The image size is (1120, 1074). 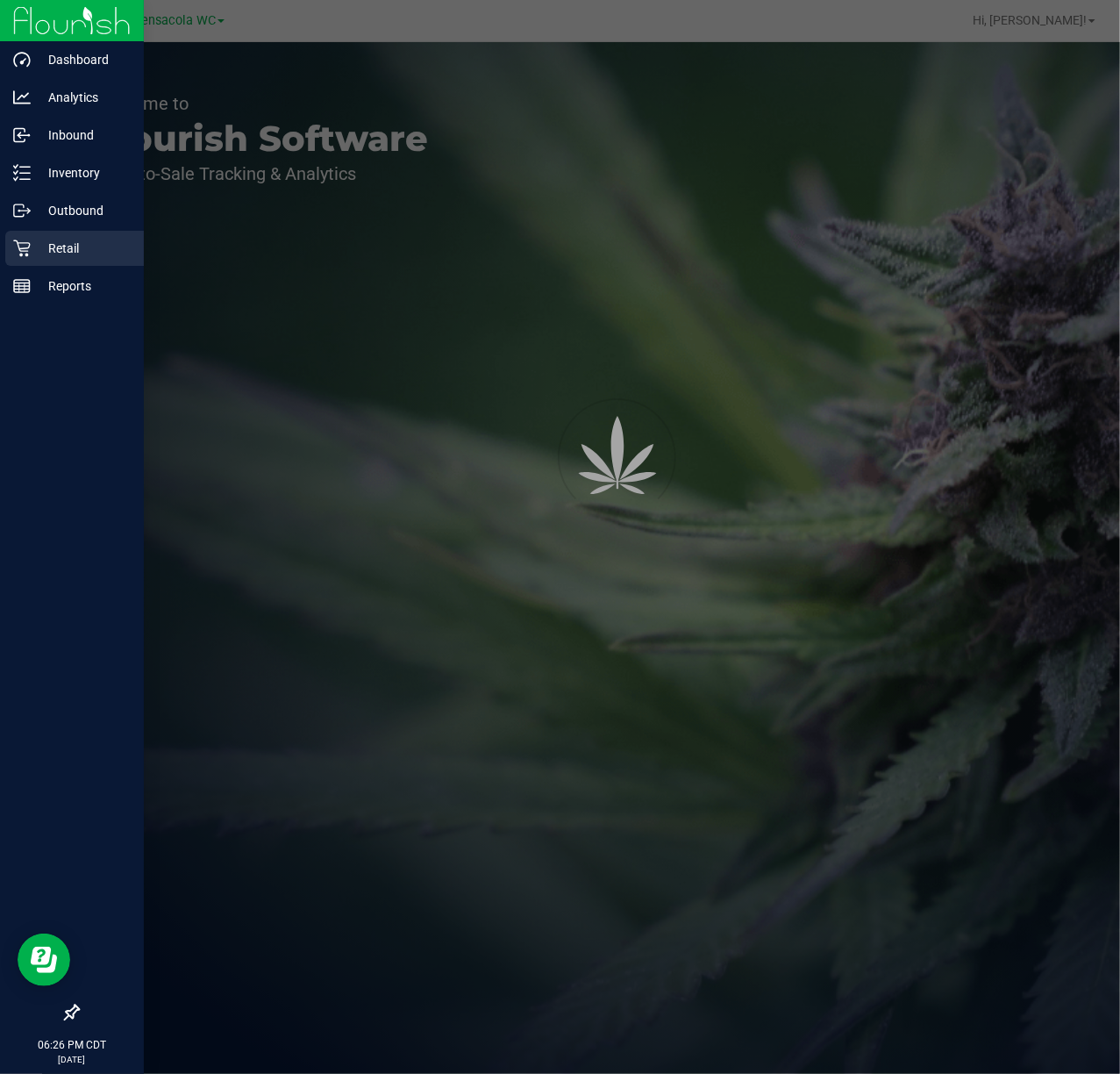 I want to click on p: Inventory, so click(x=83, y=173).